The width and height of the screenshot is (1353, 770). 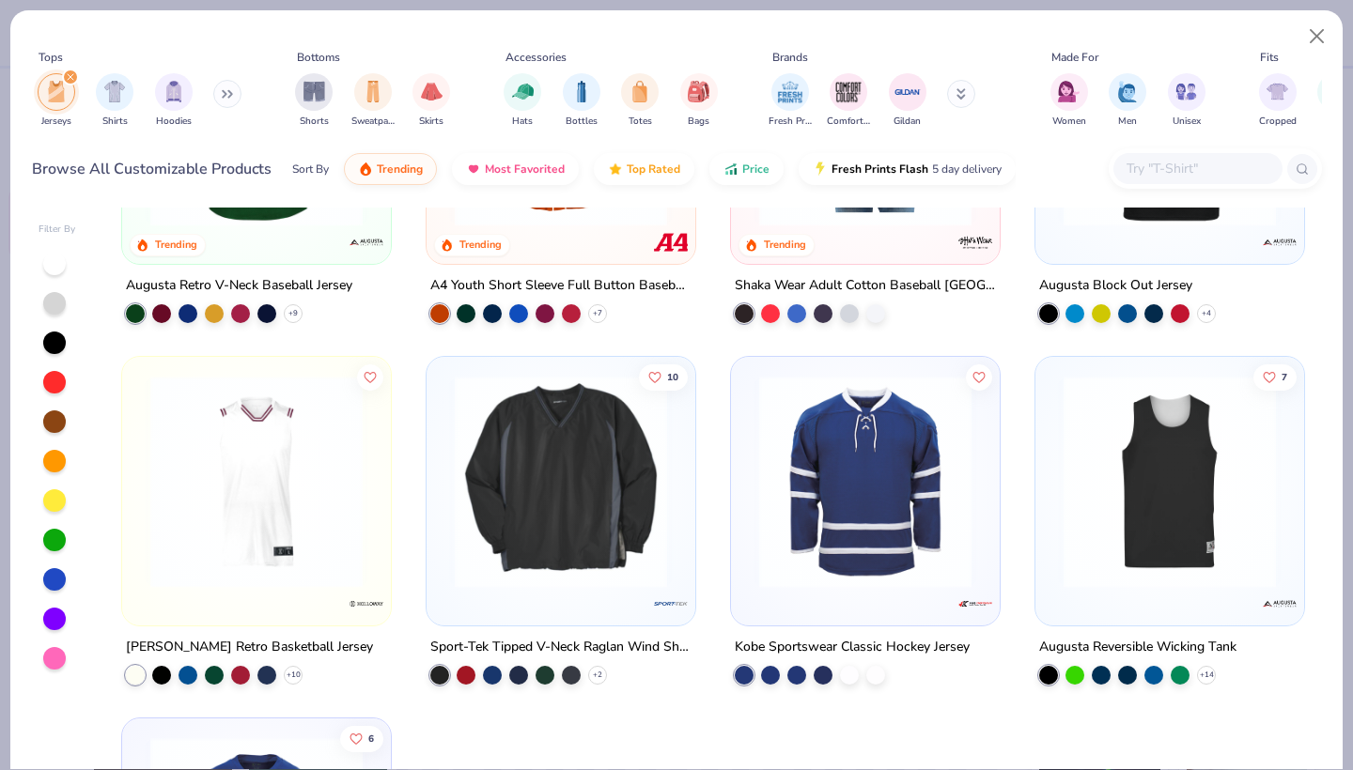 What do you see at coordinates (653, 169) in the screenshot?
I see `span: Top Rated` at bounding box center [653, 169].